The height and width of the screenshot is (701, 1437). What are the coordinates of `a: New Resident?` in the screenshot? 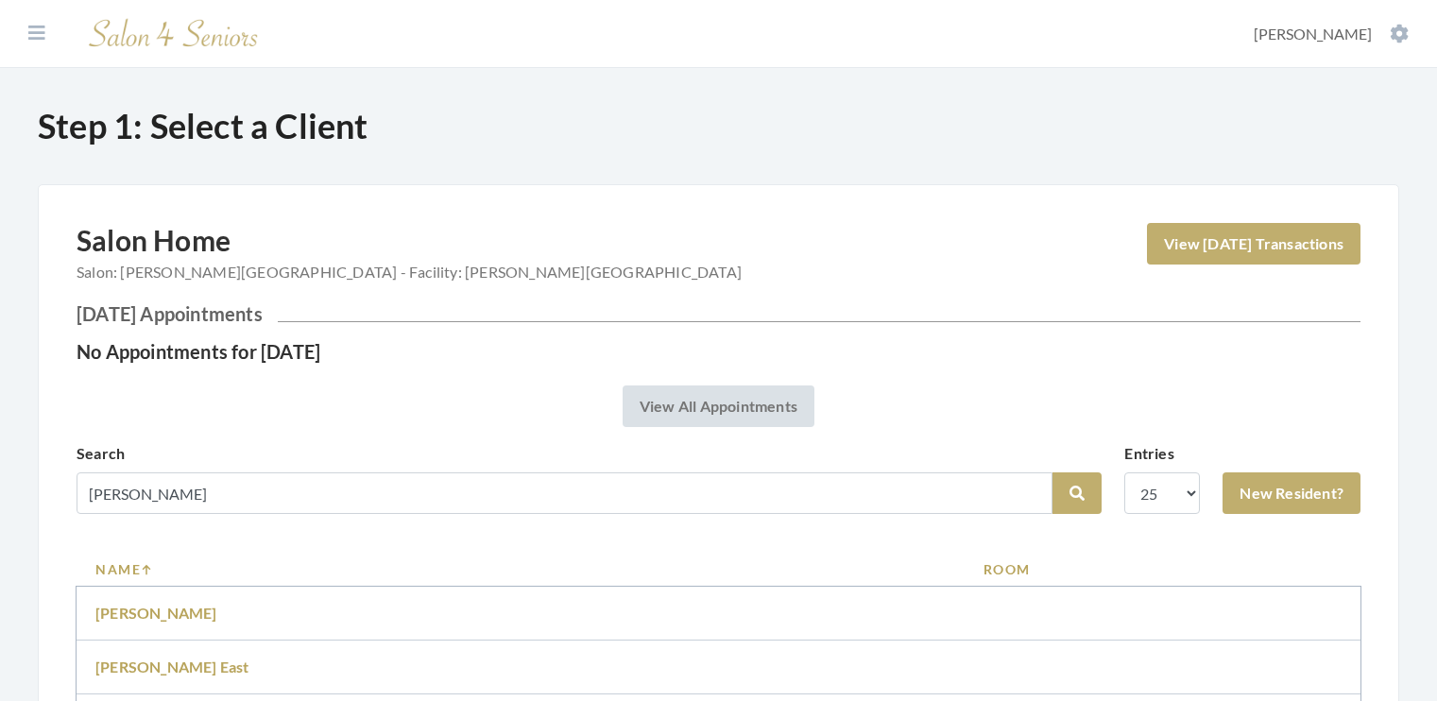 It's located at (1292, 493).